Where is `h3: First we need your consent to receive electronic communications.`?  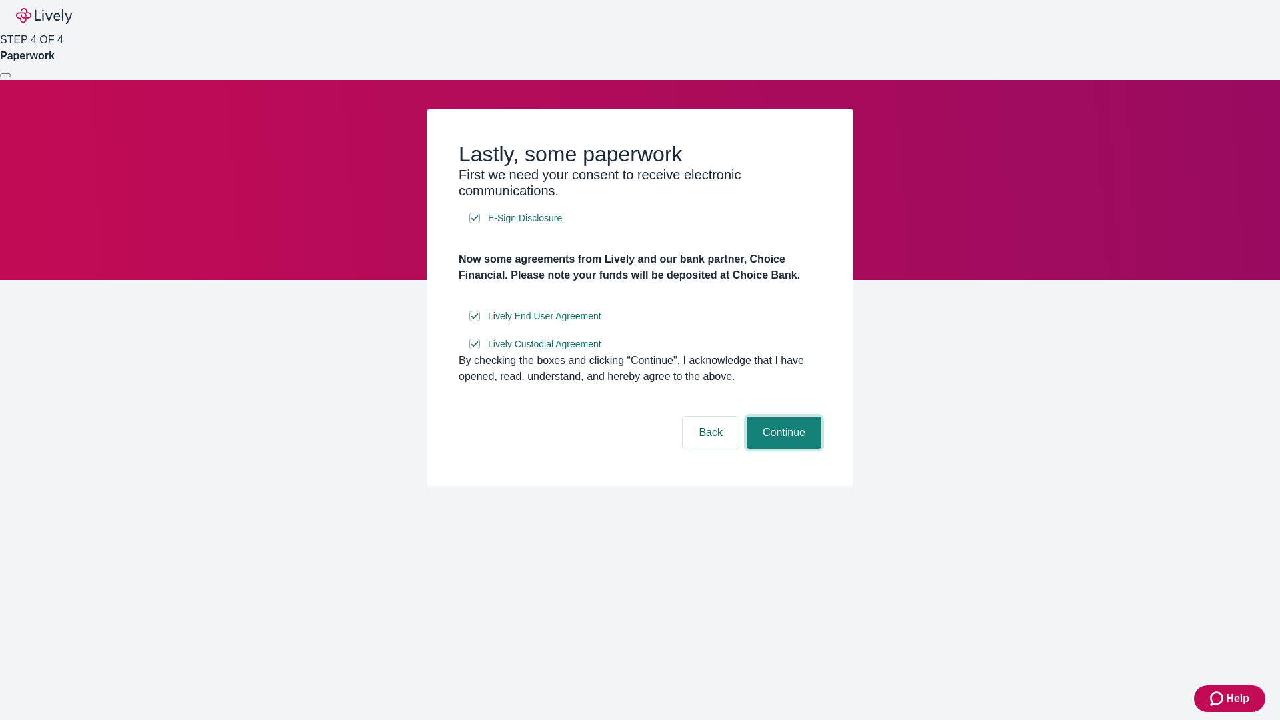
h3: First we need your consent to receive electronic communications. is located at coordinates (640, 183).